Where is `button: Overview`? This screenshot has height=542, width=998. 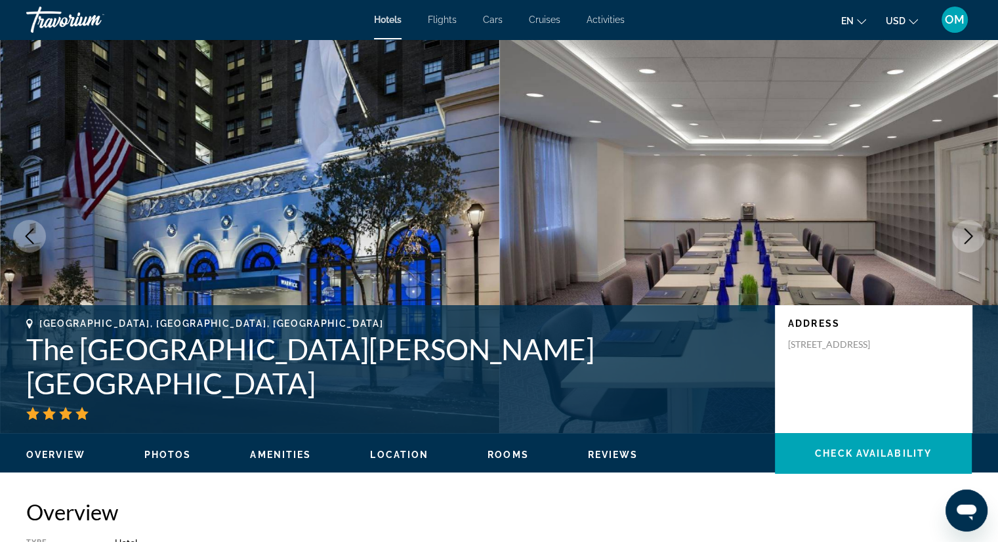 button: Overview is located at coordinates (56, 455).